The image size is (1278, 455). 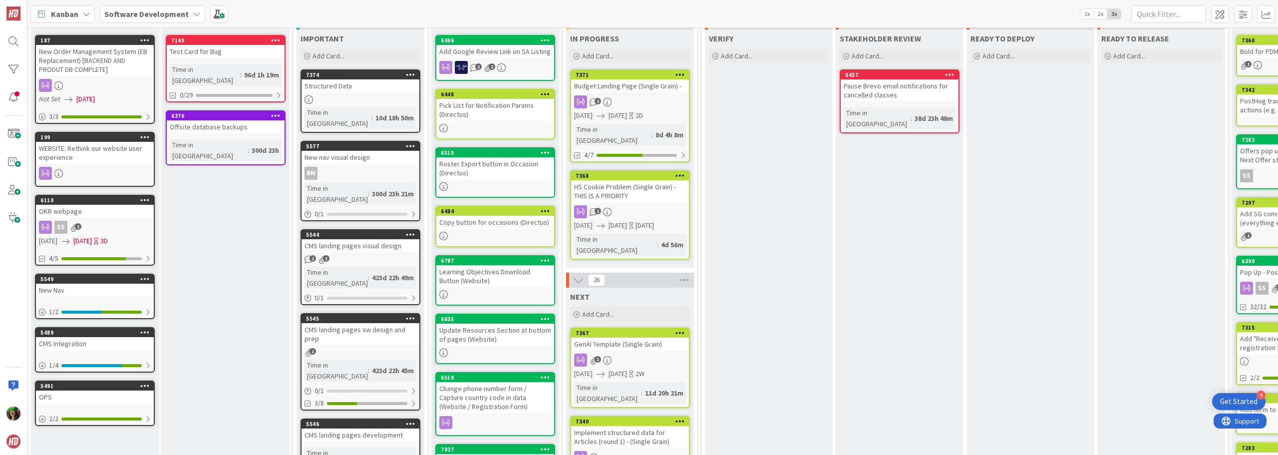 I want to click on div: Copy button for occasions (Directus), so click(x=495, y=222).